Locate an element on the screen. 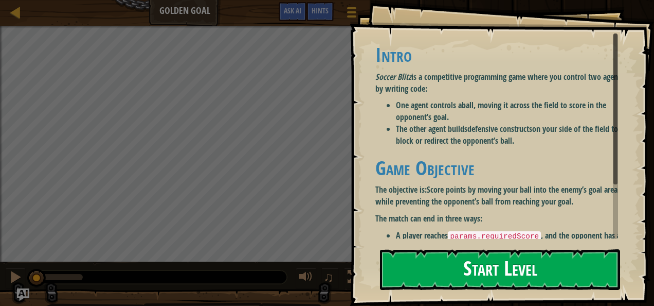  strong: ball is located at coordinates (468, 105).